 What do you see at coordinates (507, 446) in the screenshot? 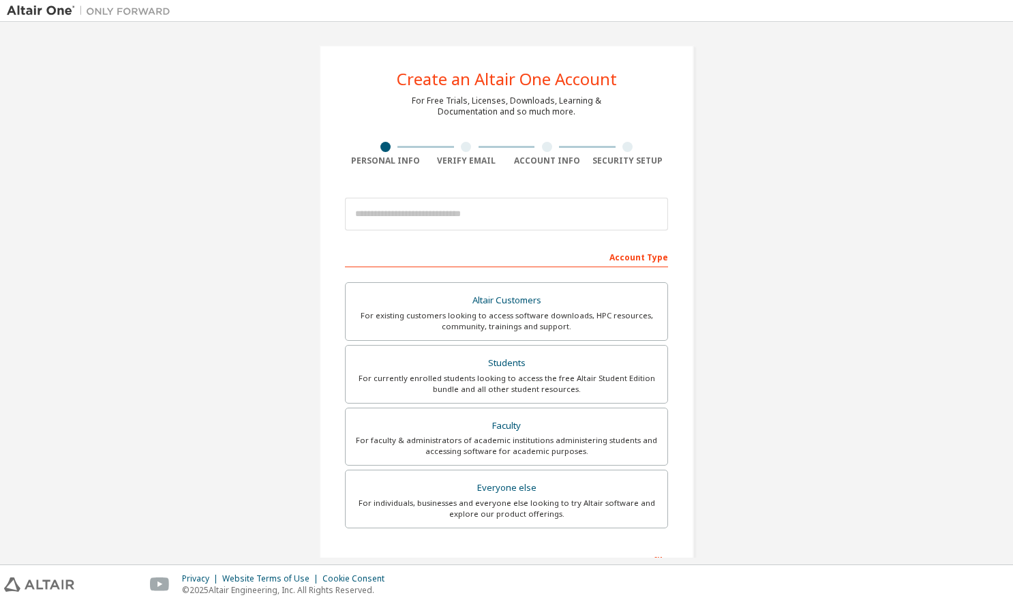
I see `div: For faculty & administrators of academic institutions administering students and accessing softwa...` at bounding box center [507, 446].